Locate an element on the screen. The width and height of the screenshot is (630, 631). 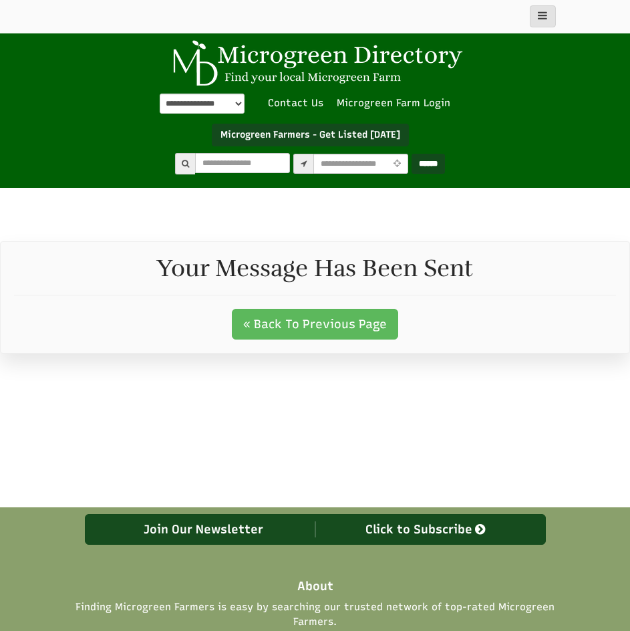
a: Join Our Newsletter Click to Subscribe is located at coordinates (315, 529).